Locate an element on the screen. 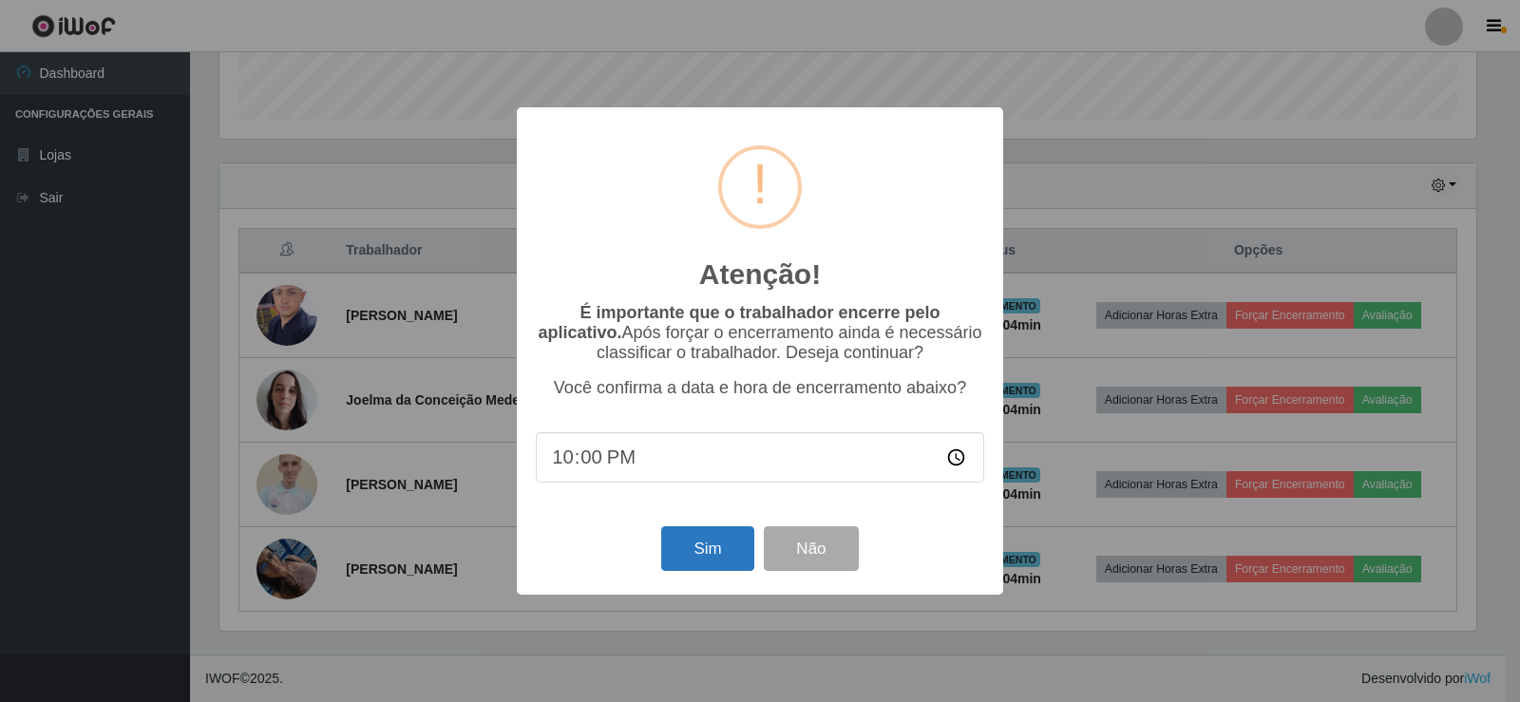 This screenshot has width=1520, height=702. h2: Atenção! is located at coordinates (760, 274).